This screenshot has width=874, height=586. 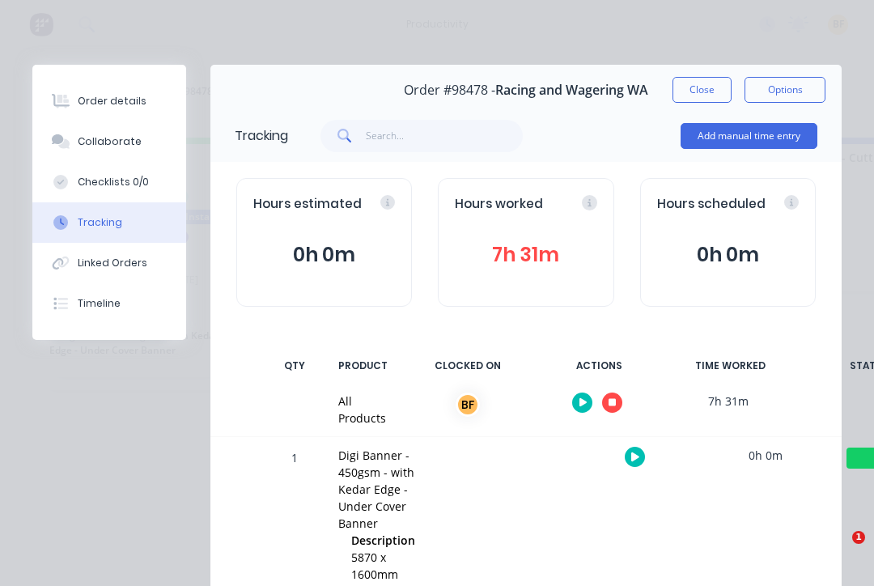 I want to click on div: Order details, so click(x=112, y=101).